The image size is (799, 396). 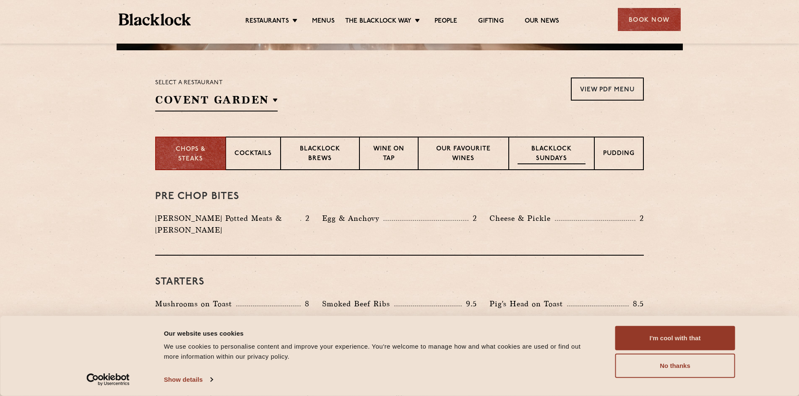 What do you see at coordinates (216, 102) in the screenshot?
I see `h2: Covent Garden` at bounding box center [216, 102].